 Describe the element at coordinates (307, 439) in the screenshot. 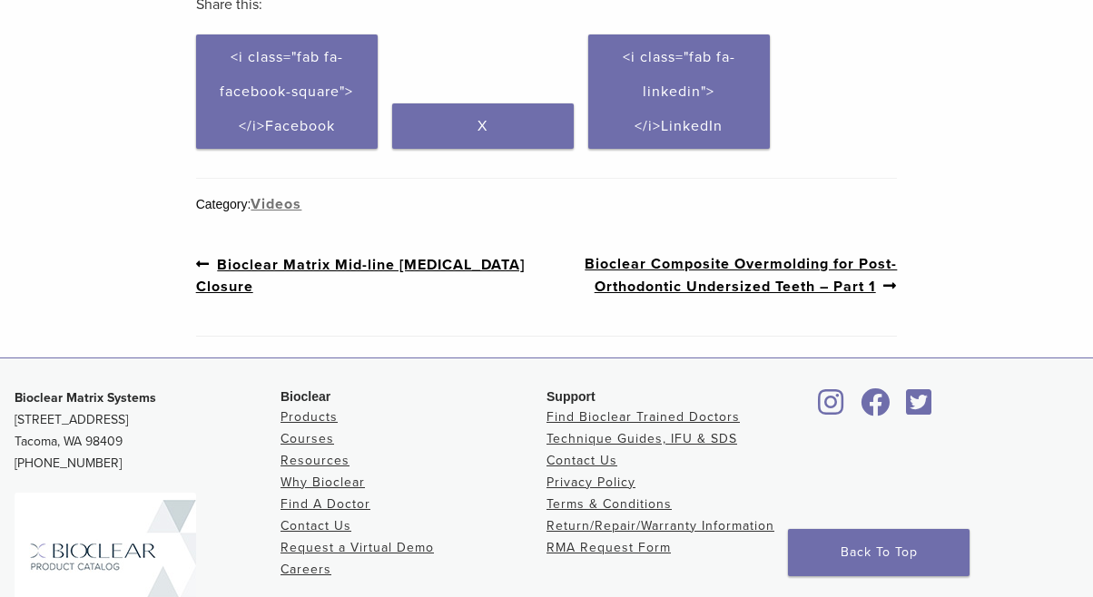

I see `a: Courses` at that location.